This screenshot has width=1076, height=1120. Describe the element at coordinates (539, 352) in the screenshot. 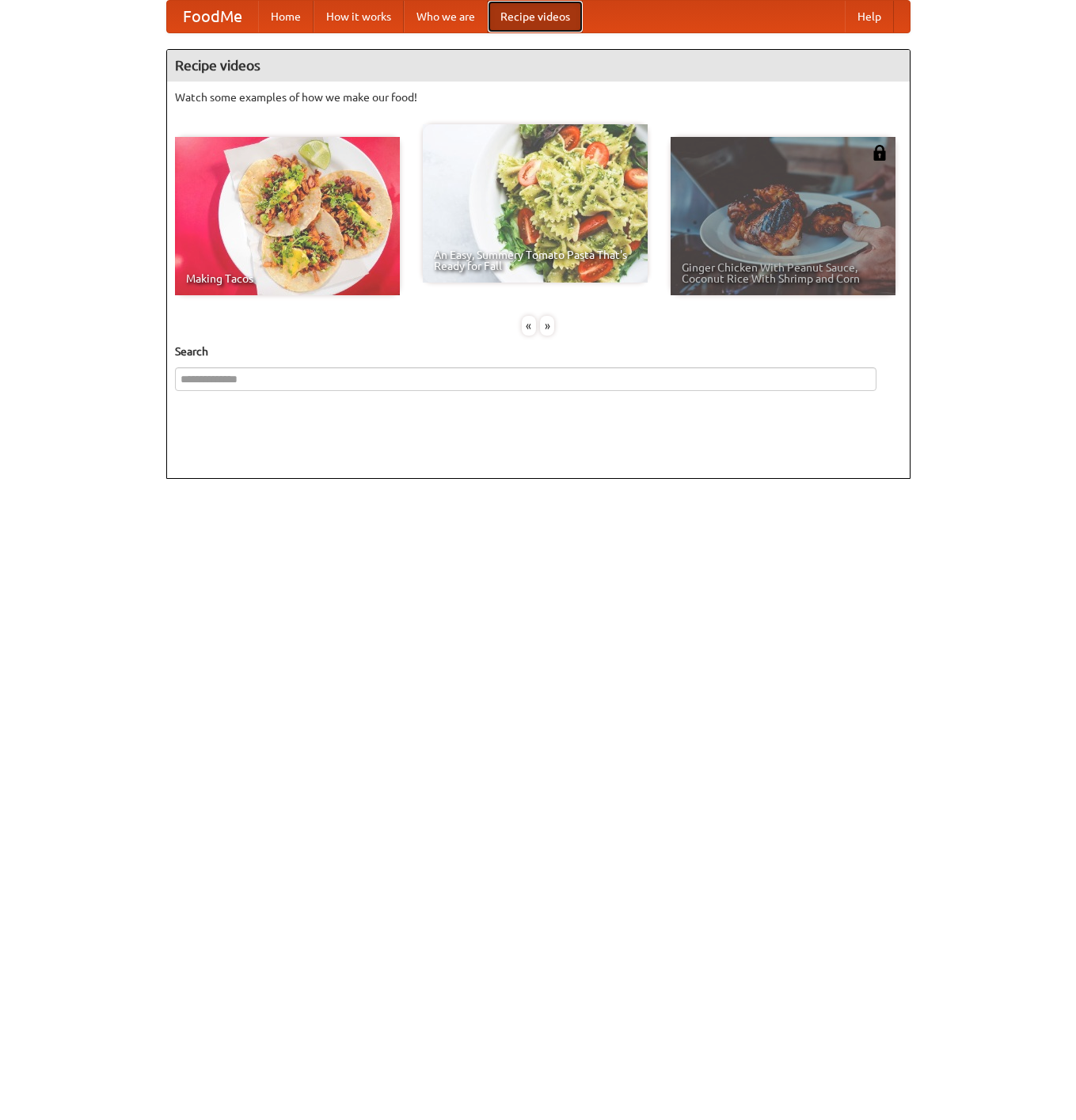

I see `h5: Search` at that location.